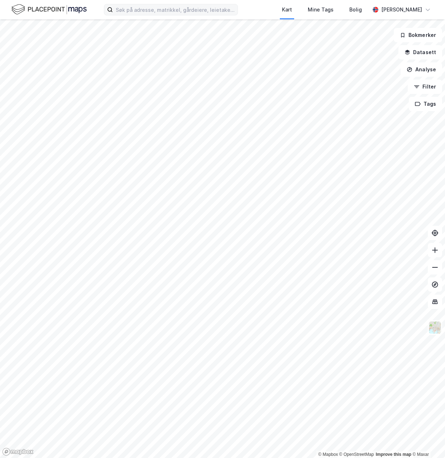  I want to click on button: Analyse, so click(421, 70).